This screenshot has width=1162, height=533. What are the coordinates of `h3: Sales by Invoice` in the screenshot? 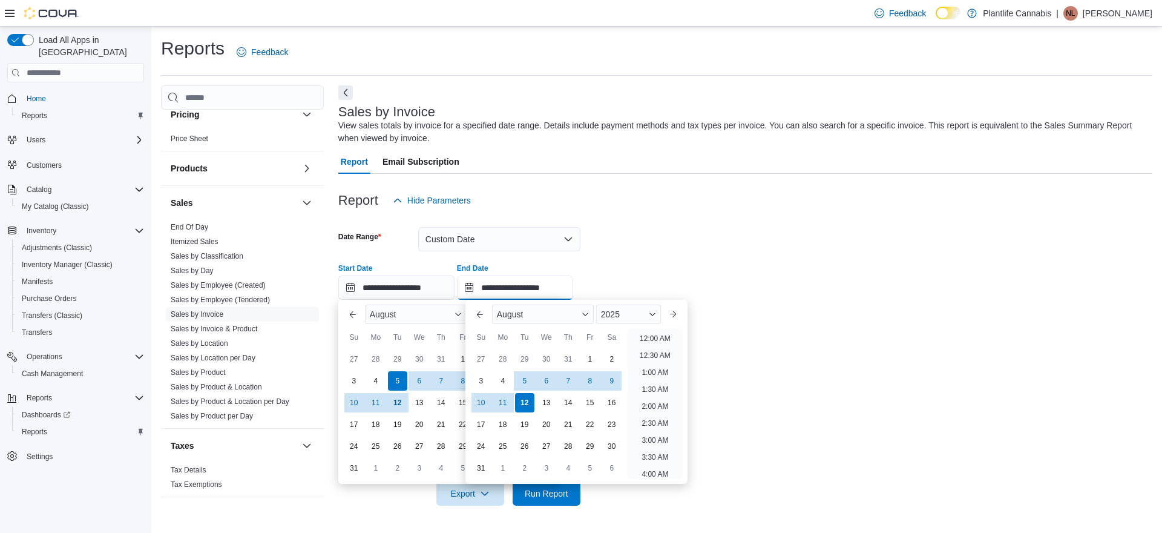 It's located at (387, 112).